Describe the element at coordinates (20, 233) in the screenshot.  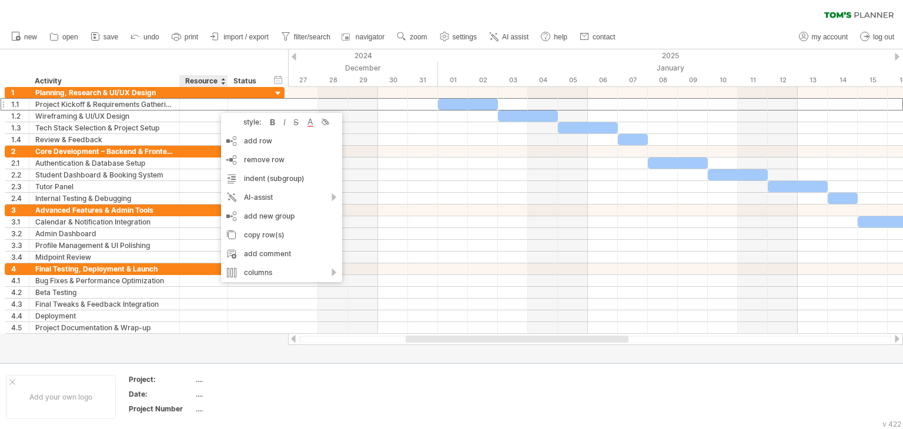
I see `div: 3.2` at that location.